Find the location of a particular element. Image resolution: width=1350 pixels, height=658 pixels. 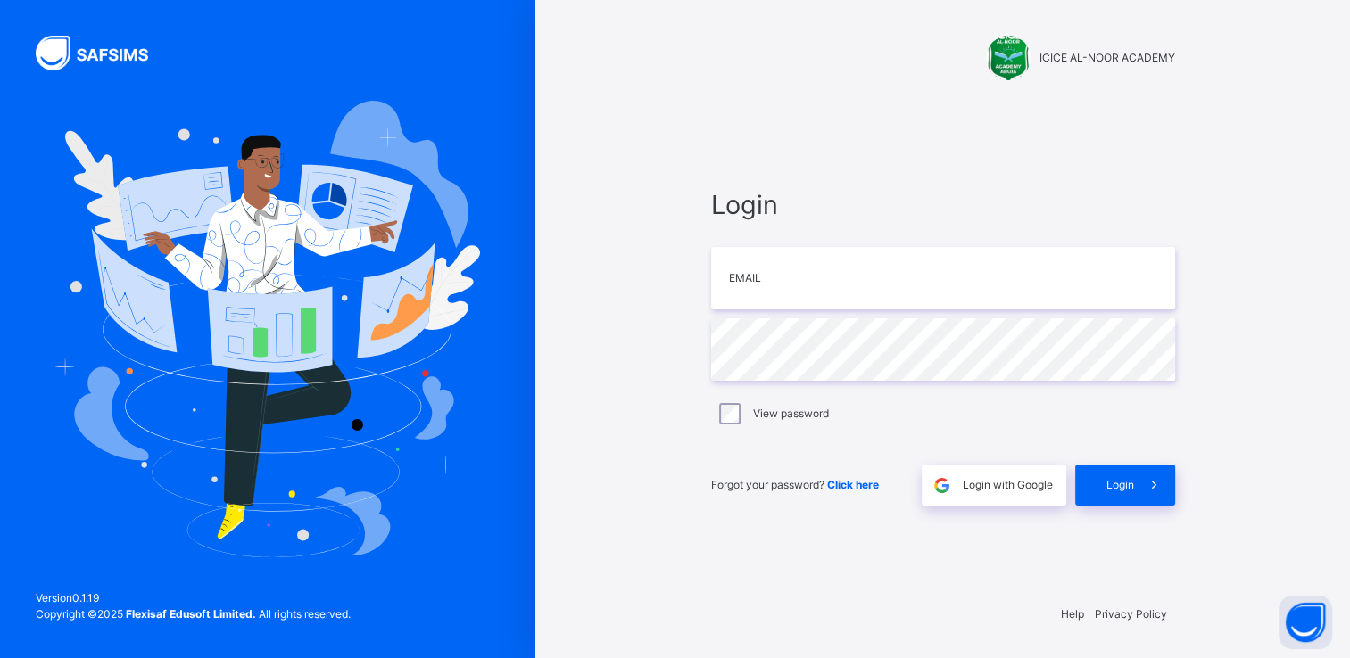

span: Forgot your password? is located at coordinates (795, 484).